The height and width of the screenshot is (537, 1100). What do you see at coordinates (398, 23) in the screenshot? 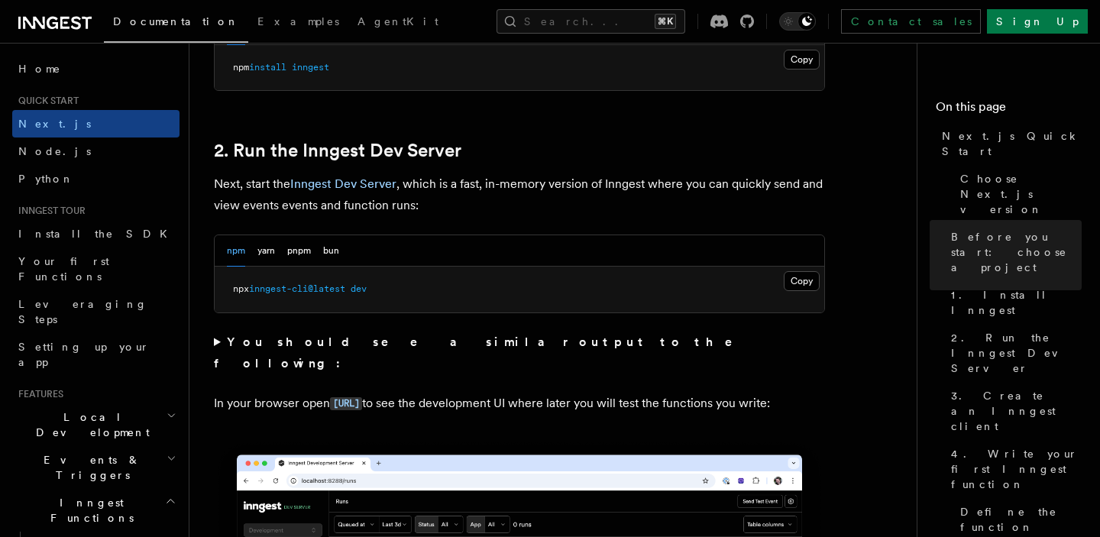
I see `a: AgentKit` at bounding box center [398, 23].